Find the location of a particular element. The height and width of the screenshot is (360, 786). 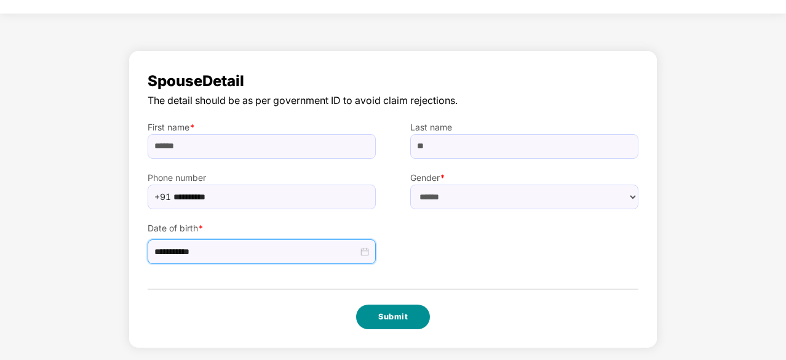

label: Last name is located at coordinates (524, 127).